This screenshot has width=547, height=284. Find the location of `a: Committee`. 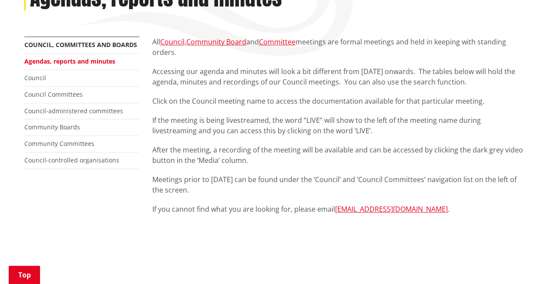

a: Committee is located at coordinates (277, 42).